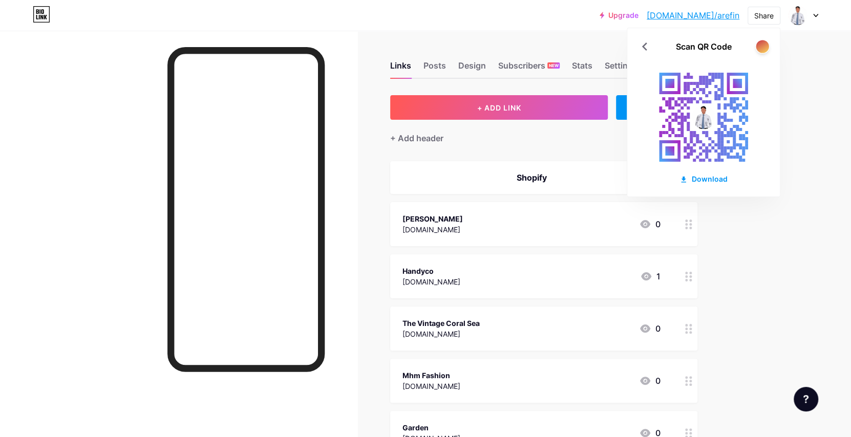 This screenshot has height=437, width=851. I want to click on span: + ADD LINK, so click(498, 107).